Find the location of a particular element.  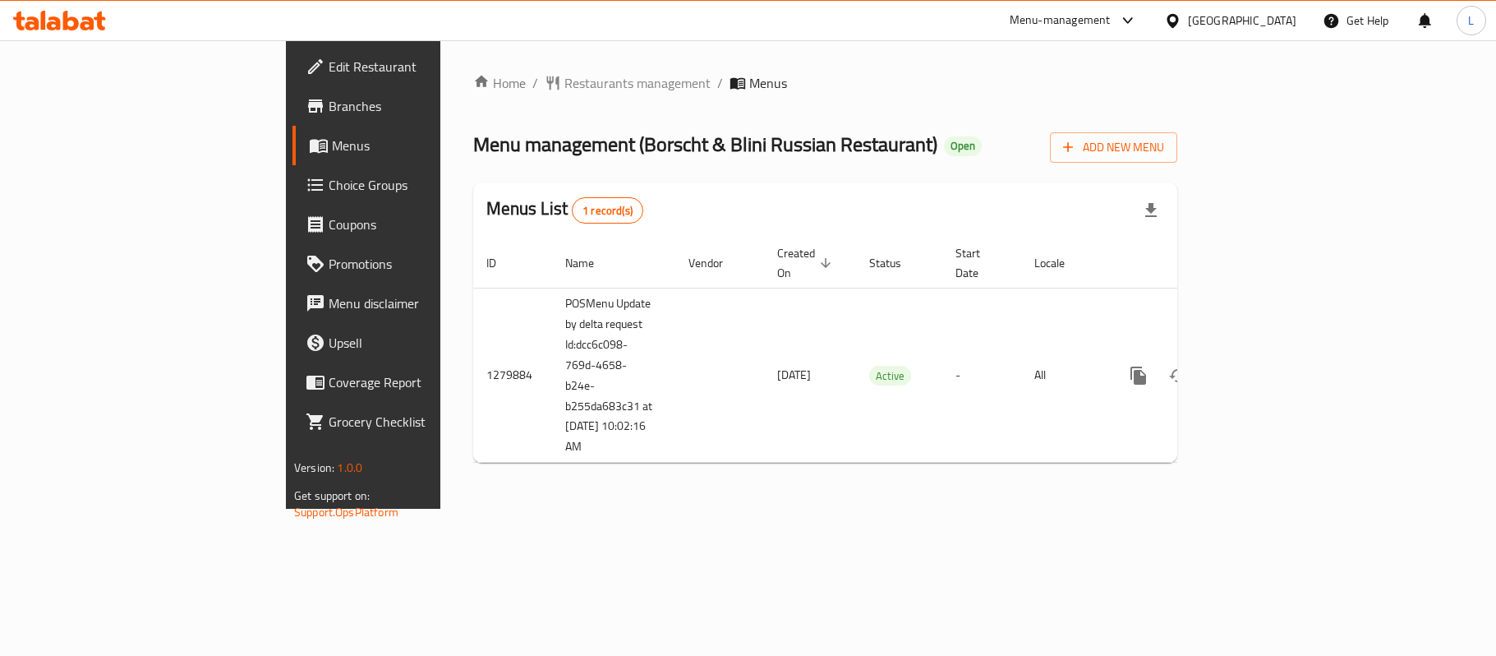

button: Change Status is located at coordinates (1178, 375).